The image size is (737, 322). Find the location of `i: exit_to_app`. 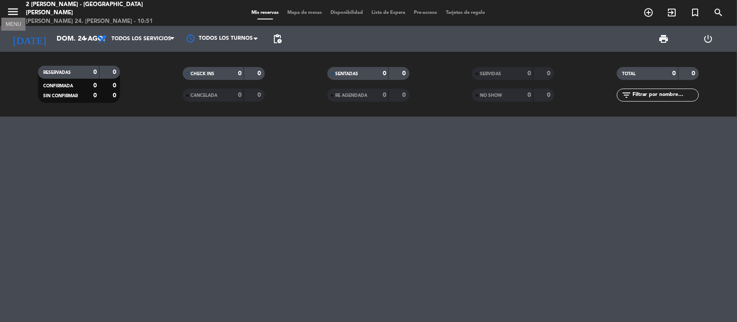

i: exit_to_app is located at coordinates (672, 13).